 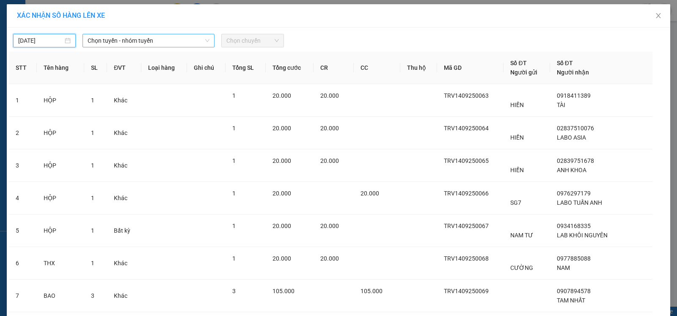 What do you see at coordinates (563, 268) in the screenshot?
I see `span: NAM` at bounding box center [563, 268].